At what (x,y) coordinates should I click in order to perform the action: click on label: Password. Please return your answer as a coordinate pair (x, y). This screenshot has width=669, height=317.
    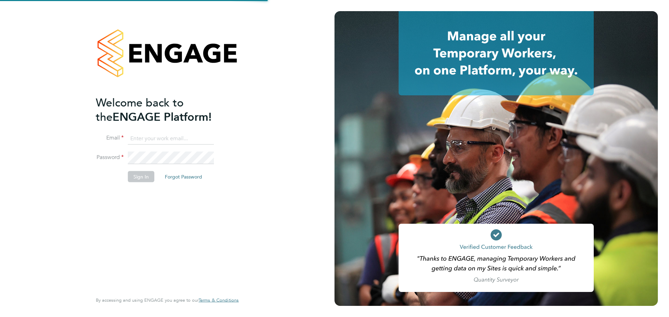
    Looking at the image, I should click on (110, 158).